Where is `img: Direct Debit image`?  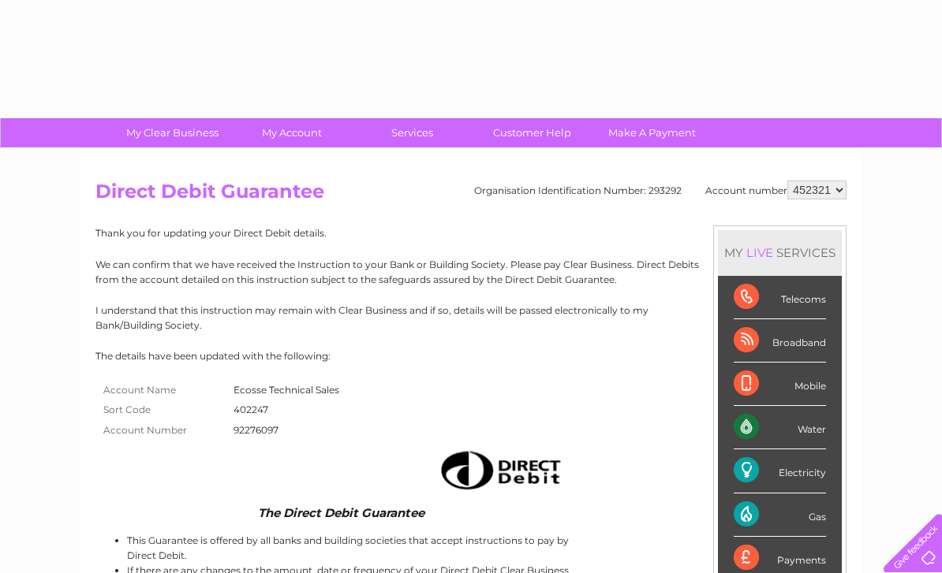
img: Direct Debit image is located at coordinates (498, 470).